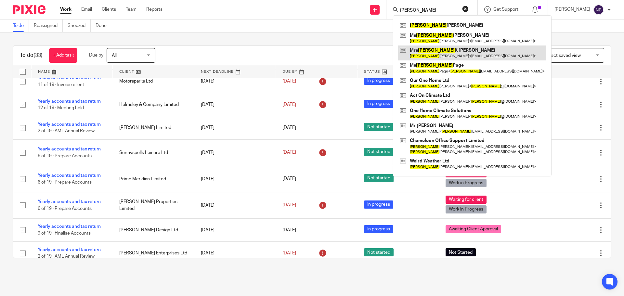  I want to click on a: Reassigned, so click(48, 26).